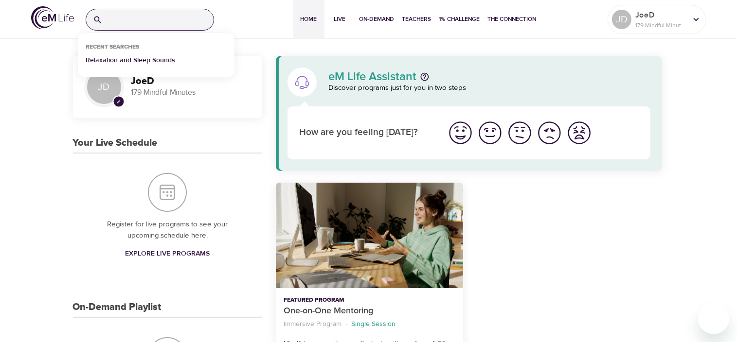 This screenshot has width=737, height=342. What do you see at coordinates (549, 133) in the screenshot?
I see `button: I'm feeling bad` at bounding box center [549, 133].